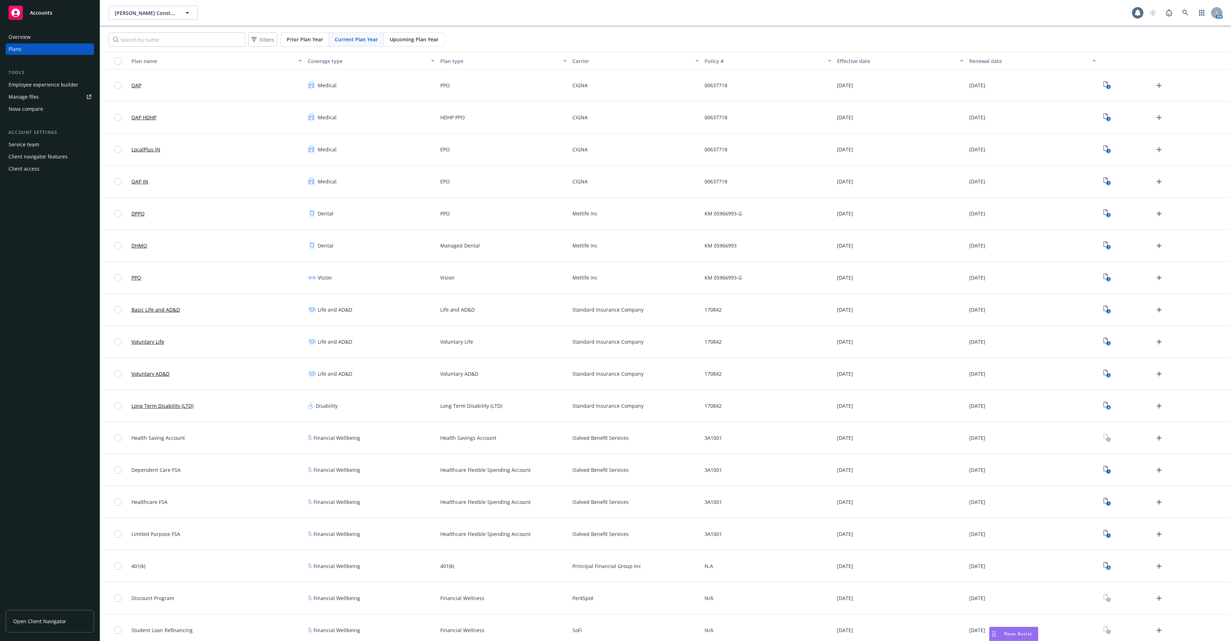 This screenshot has width=1231, height=641. Describe the element at coordinates (262, 40) in the screenshot. I see `span: Filters` at that location.